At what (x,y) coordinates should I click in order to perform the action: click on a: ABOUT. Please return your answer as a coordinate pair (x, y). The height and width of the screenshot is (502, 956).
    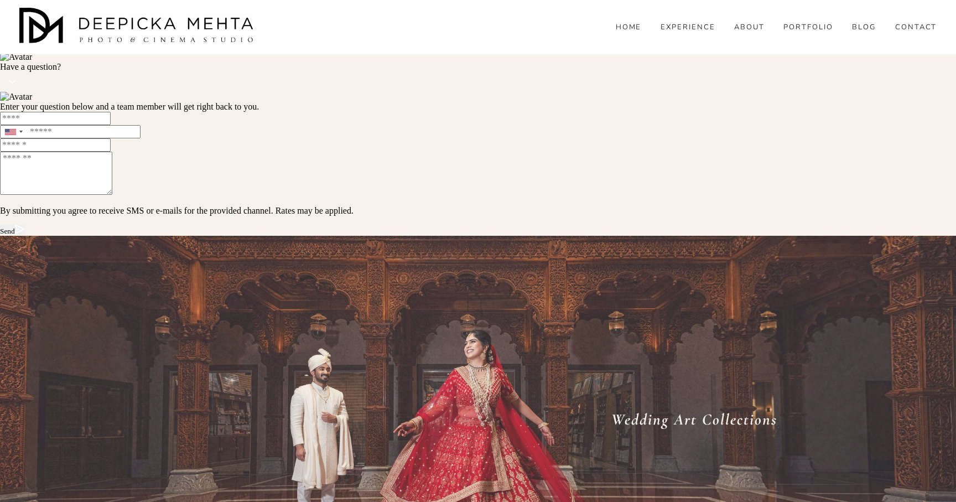
    Looking at the image, I should click on (749, 28).